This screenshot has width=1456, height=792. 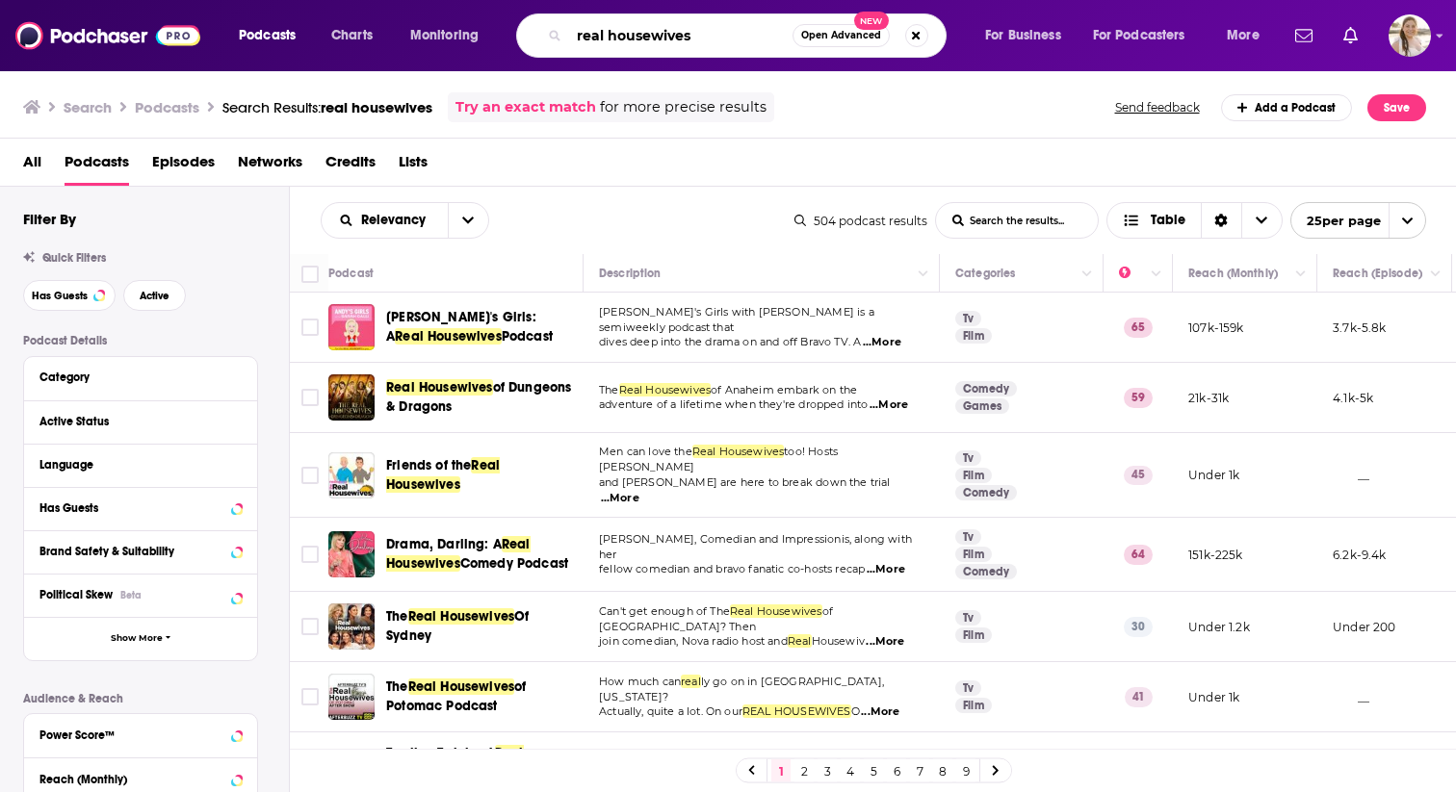 What do you see at coordinates (1243, 36) in the screenshot?
I see `span: More` at bounding box center [1243, 36].